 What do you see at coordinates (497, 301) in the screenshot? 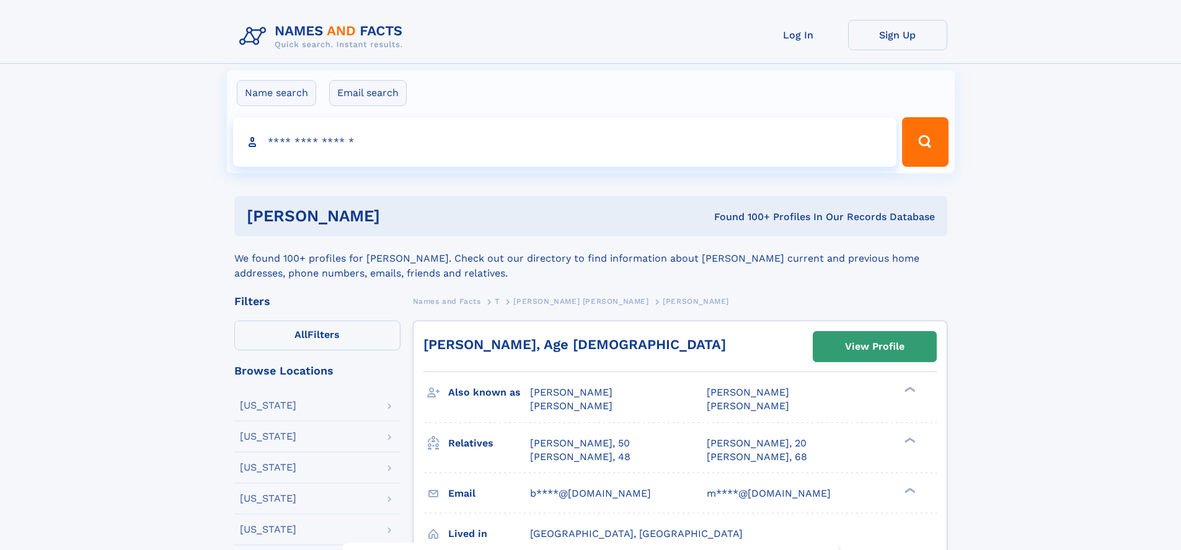
I see `a: T` at bounding box center [497, 301].